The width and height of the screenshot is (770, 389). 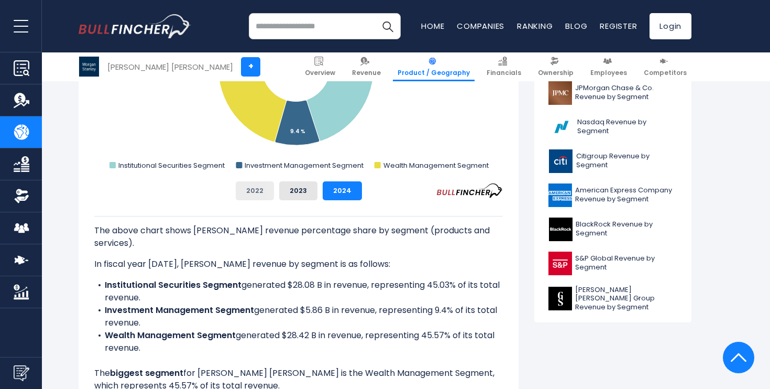 I want to click on button: 2022, so click(x=255, y=191).